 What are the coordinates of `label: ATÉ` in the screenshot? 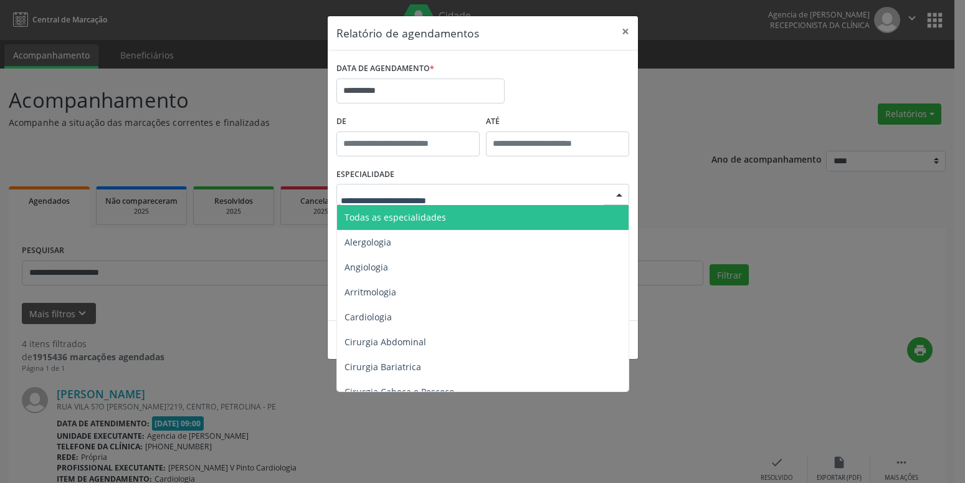 It's located at (557, 121).